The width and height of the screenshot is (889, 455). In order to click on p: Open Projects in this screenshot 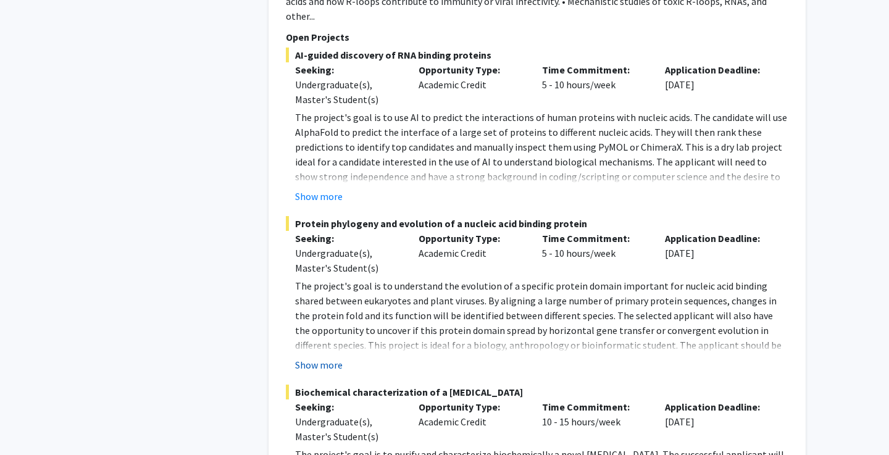, I will do `click(537, 37)`.